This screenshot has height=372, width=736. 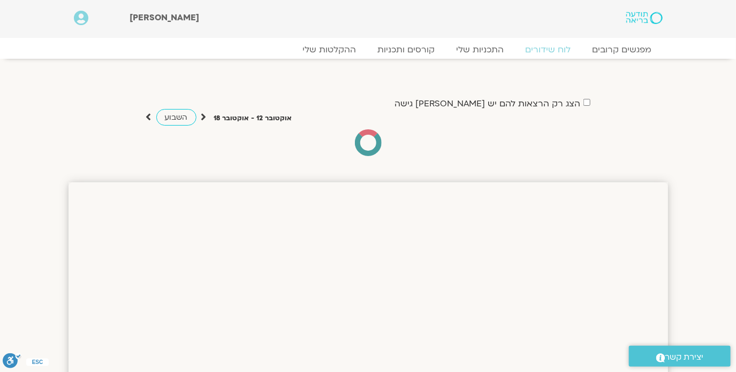 What do you see at coordinates (253, 118) in the screenshot?
I see `p: אוקטובר 12 - אוקטובר 18` at bounding box center [253, 118].